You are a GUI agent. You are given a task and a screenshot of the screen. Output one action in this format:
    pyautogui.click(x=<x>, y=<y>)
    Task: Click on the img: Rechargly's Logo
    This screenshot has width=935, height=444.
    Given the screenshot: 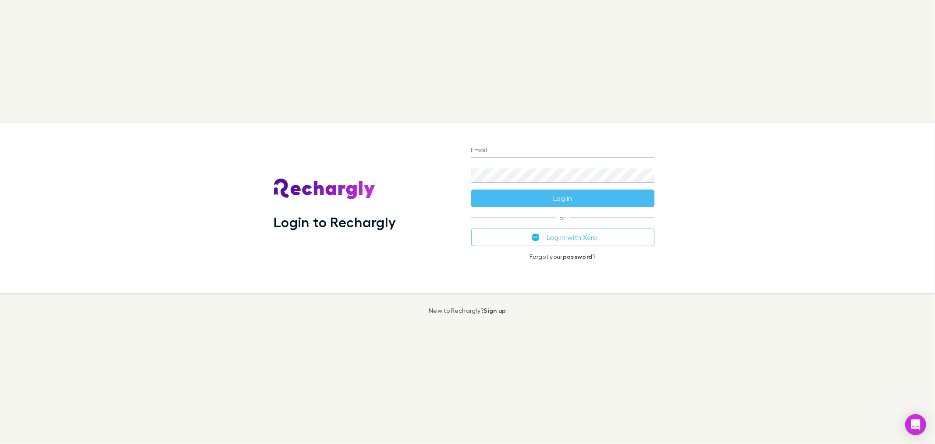 What is the action you would take?
    pyautogui.click(x=325, y=189)
    